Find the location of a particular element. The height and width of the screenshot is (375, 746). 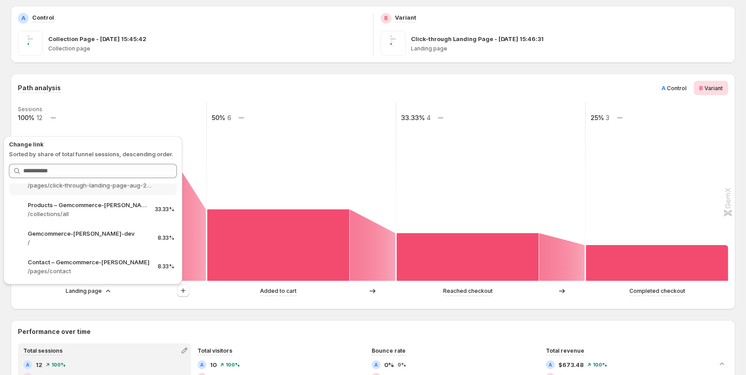

button: Collapse chart is located at coordinates (722, 364).